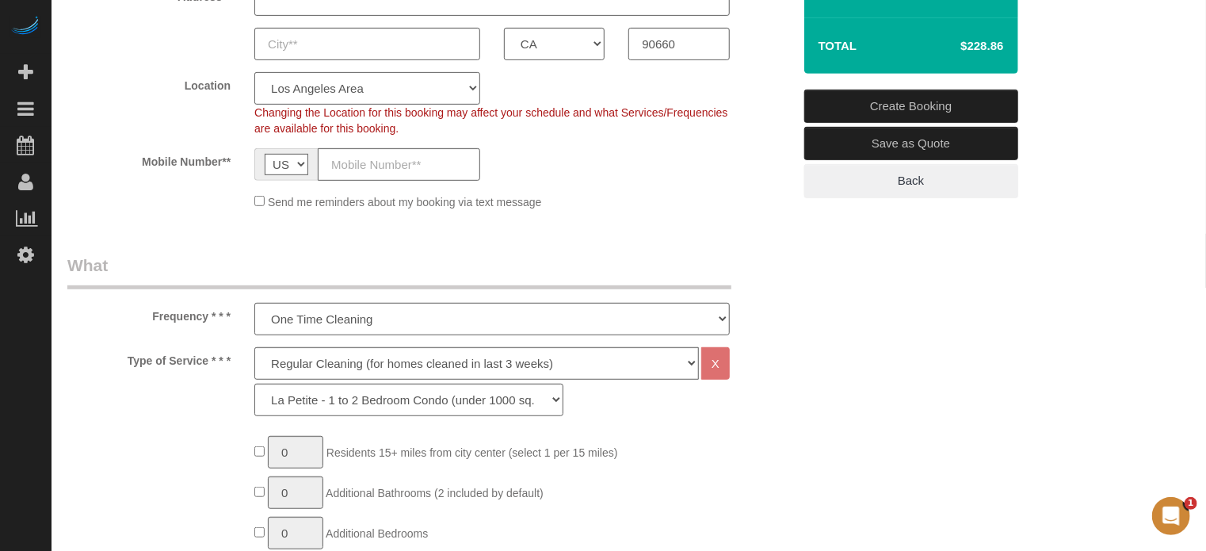 The width and height of the screenshot is (1206, 551). What do you see at coordinates (149, 82) in the screenshot?
I see `label: Location` at bounding box center [149, 82].